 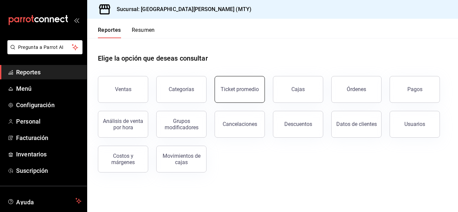 What do you see at coordinates (45, 47) in the screenshot?
I see `button: Pregunta a Parrot AI` at bounding box center [45, 47].